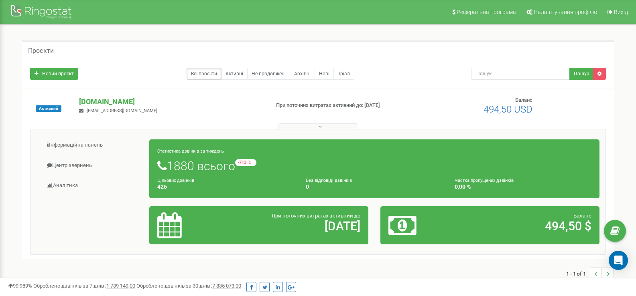  Describe the element at coordinates (344, 74) in the screenshot. I see `a: Тріал` at that location.